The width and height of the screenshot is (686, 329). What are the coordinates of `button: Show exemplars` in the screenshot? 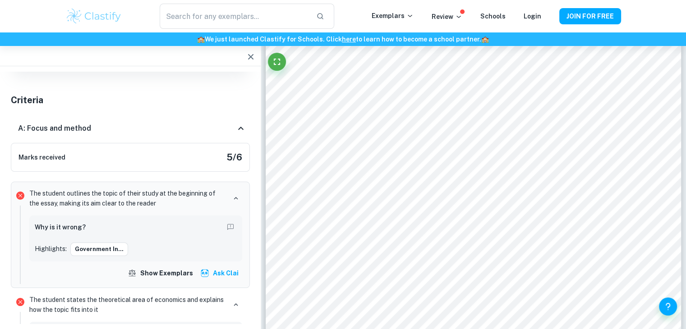 It's located at (161, 273).